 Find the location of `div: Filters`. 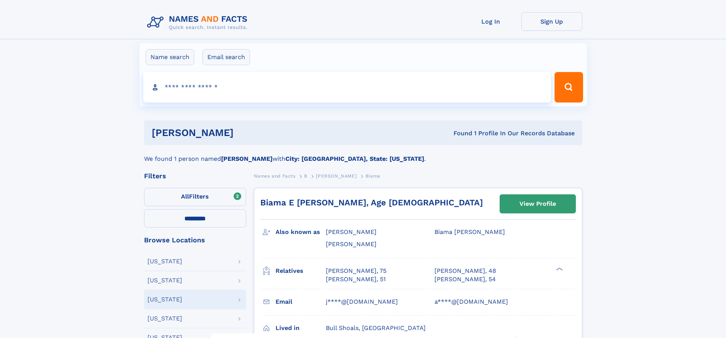

div: Filters is located at coordinates (195, 176).